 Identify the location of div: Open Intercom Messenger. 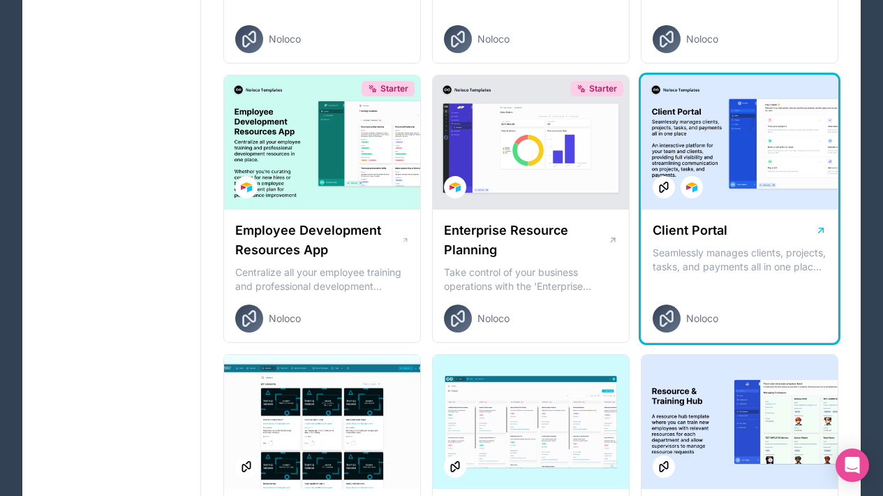
(853, 465).